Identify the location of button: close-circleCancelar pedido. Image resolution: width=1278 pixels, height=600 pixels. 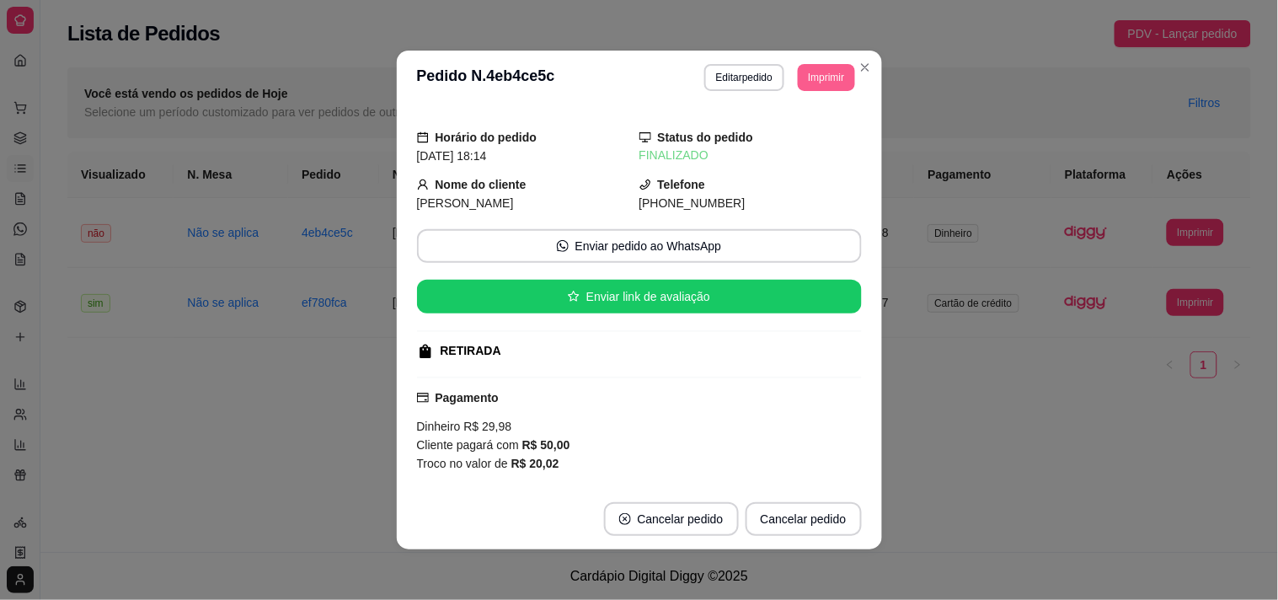
(672, 519).